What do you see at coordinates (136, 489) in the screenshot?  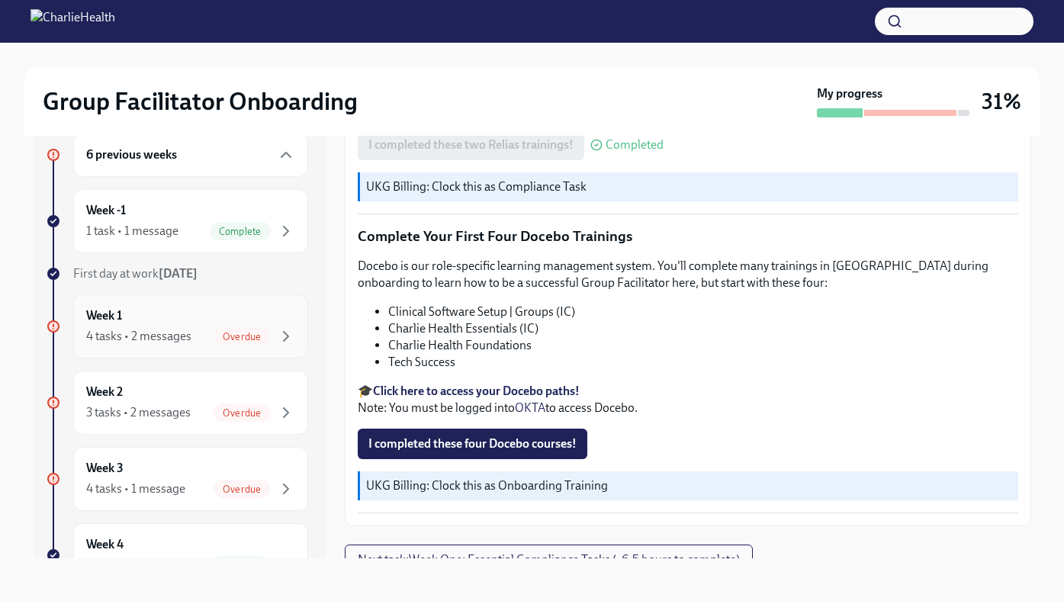 I see `div: 4 tasks • 1 message` at bounding box center [136, 489].